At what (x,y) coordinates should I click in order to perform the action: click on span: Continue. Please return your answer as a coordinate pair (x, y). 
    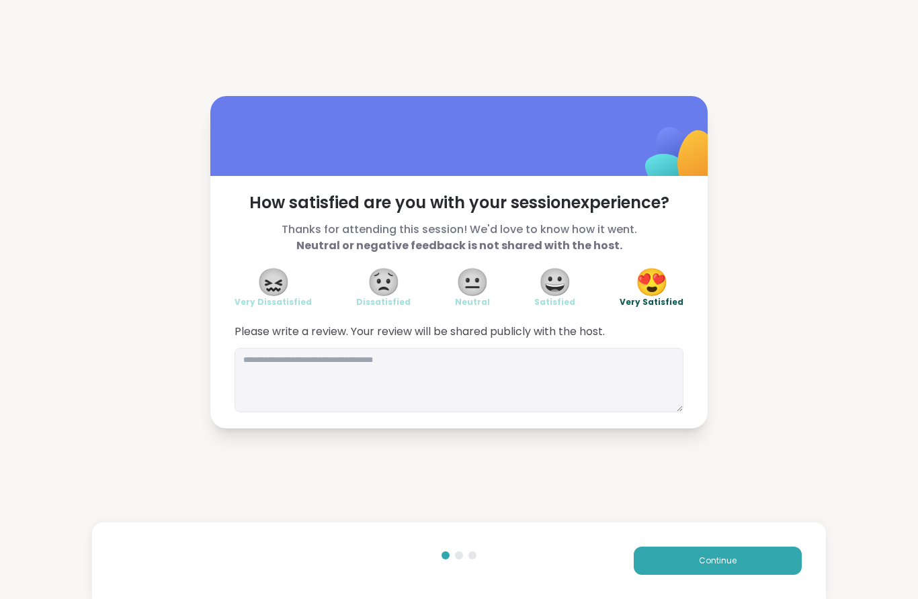
    Looking at the image, I should click on (718, 561).